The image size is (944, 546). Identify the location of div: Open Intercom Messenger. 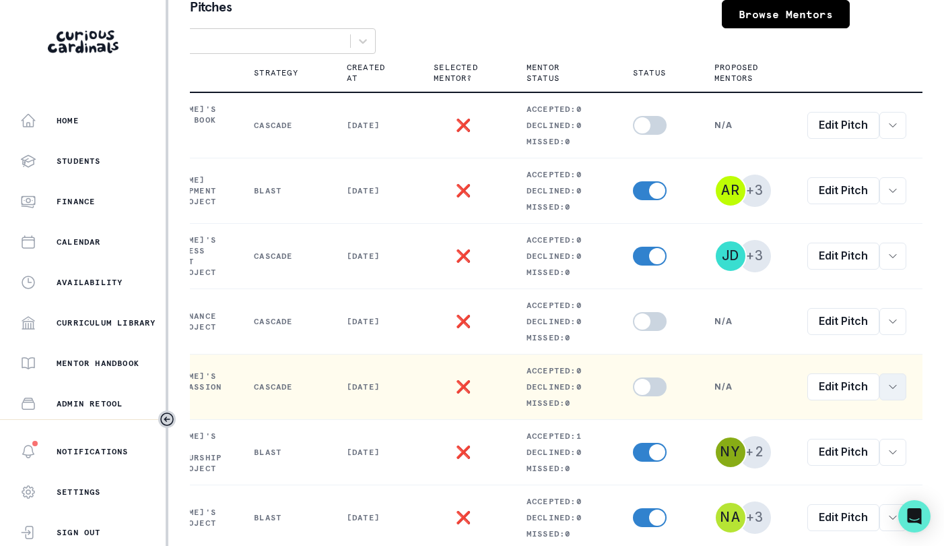
(915, 516).